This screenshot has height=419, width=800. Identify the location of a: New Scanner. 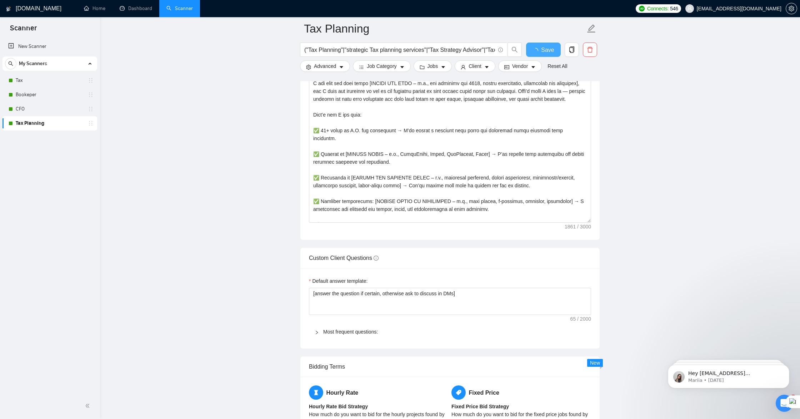
(50, 46).